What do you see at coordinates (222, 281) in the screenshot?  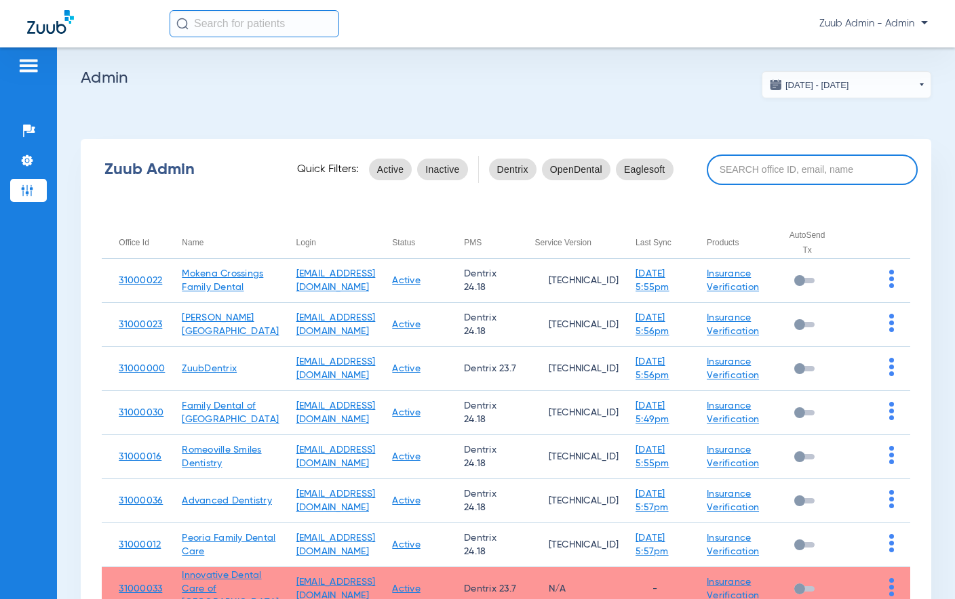 I see `a: Mokena Crossings Family Dental` at bounding box center [222, 281].